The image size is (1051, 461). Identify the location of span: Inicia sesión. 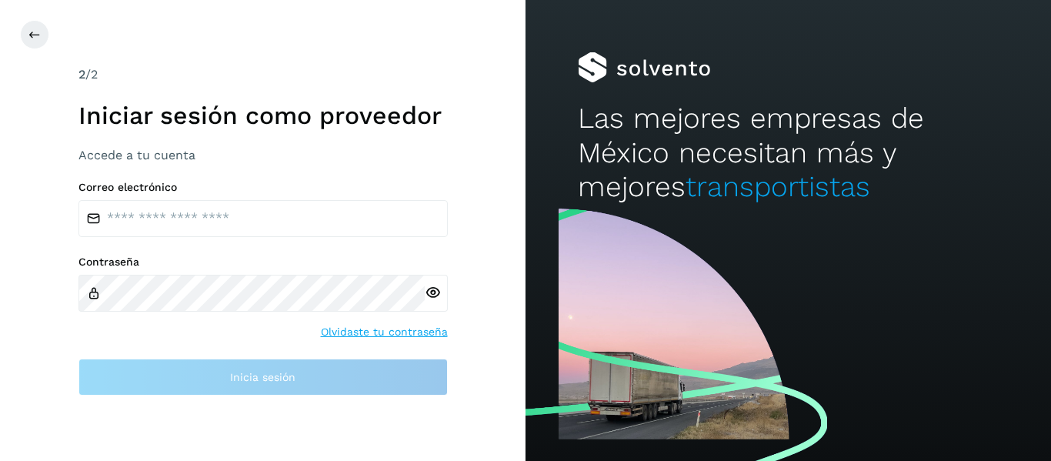
(262, 377).